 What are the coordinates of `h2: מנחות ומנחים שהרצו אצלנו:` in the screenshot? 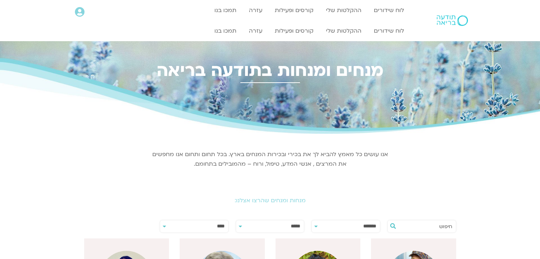 It's located at (270, 200).